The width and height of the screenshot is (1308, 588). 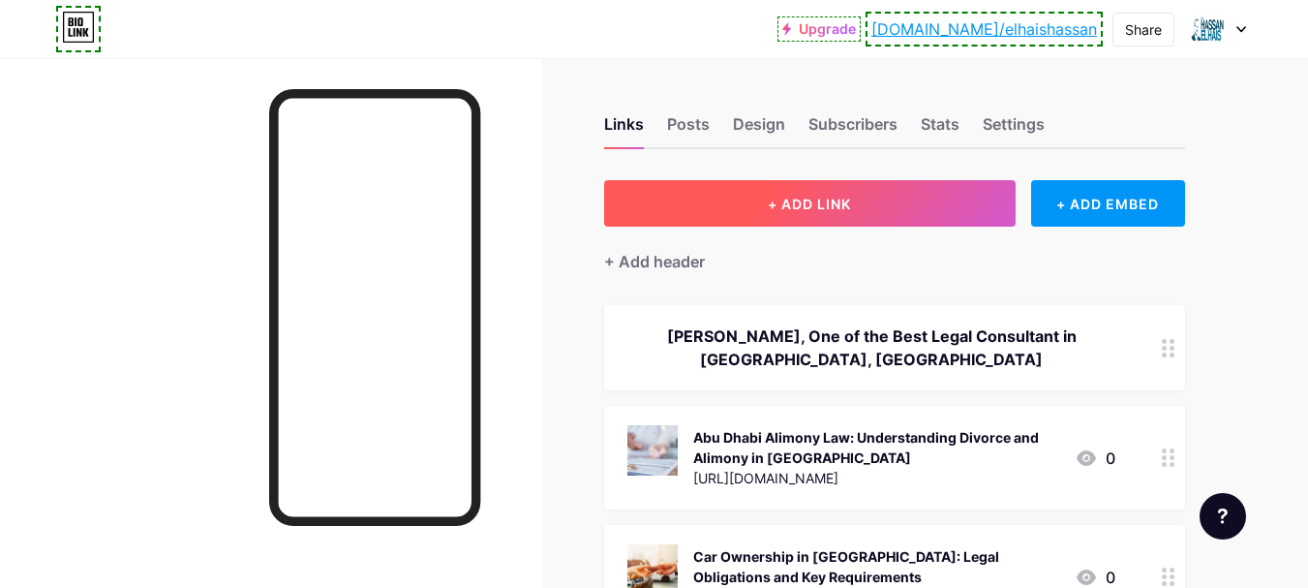 I want to click on button: + ADD LINK, so click(x=810, y=203).